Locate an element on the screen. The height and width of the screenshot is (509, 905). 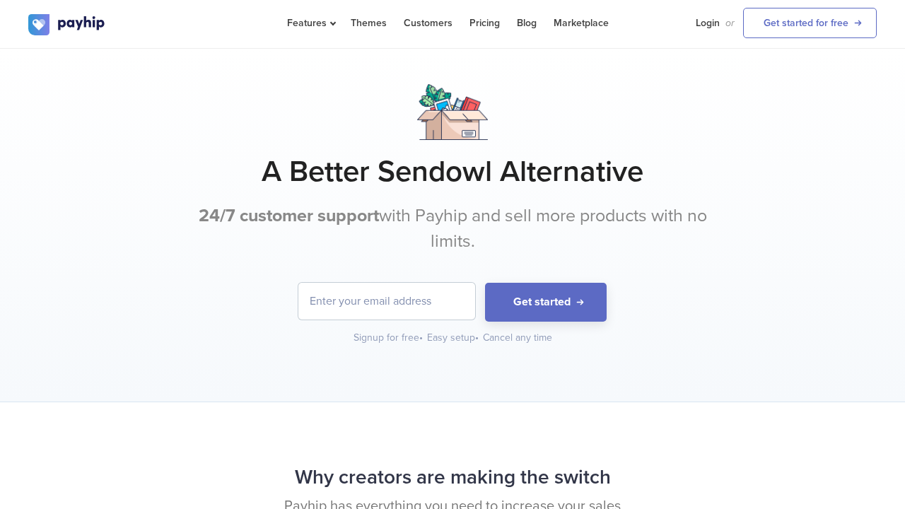
div: Signup for free is located at coordinates (389, 338).